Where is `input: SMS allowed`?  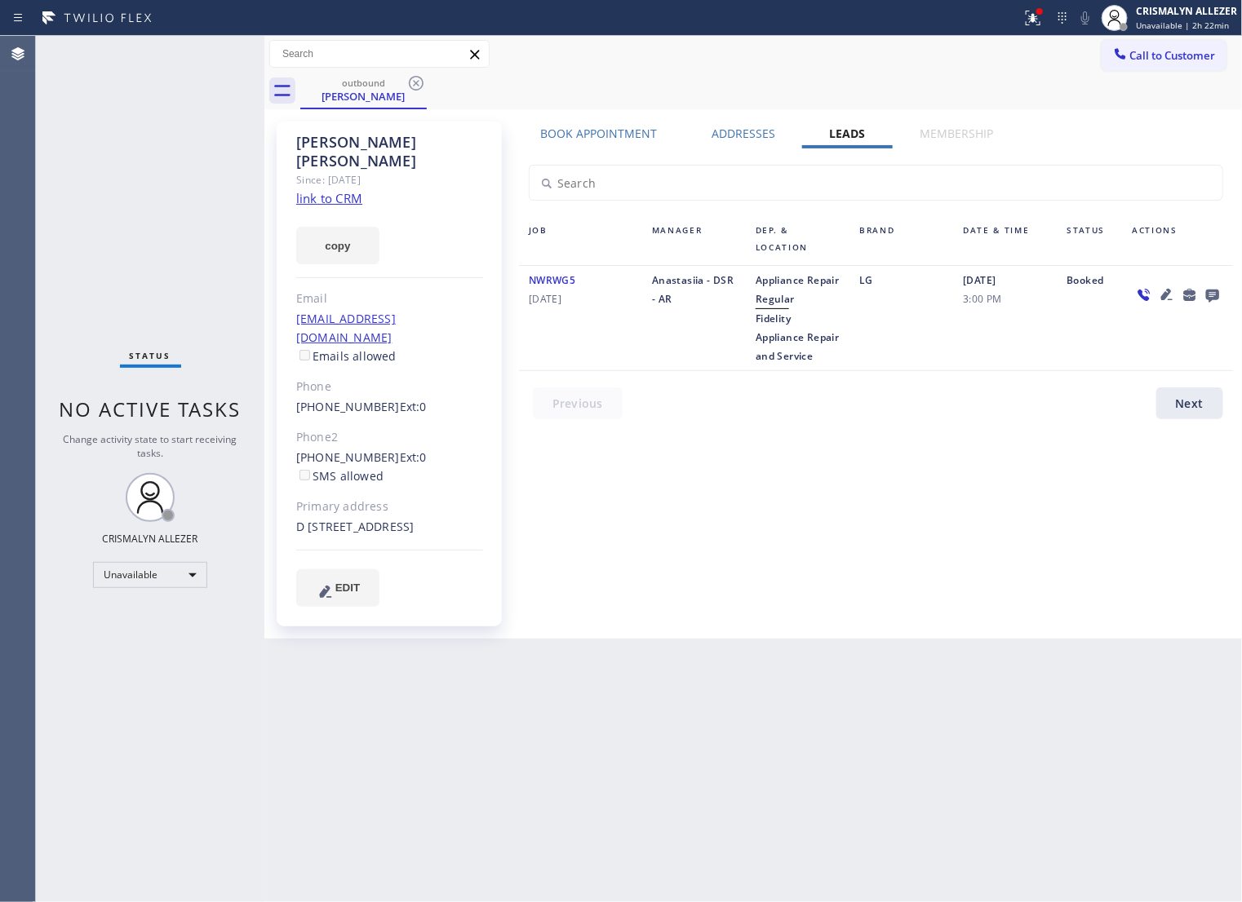 input: SMS allowed is located at coordinates (304, 475).